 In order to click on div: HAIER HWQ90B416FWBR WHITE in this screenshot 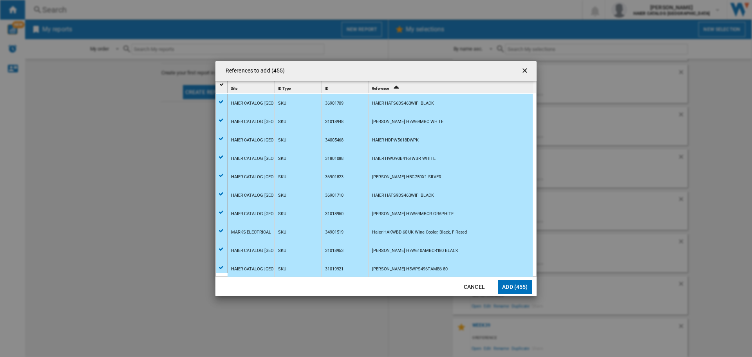, I will do `click(404, 159)`.